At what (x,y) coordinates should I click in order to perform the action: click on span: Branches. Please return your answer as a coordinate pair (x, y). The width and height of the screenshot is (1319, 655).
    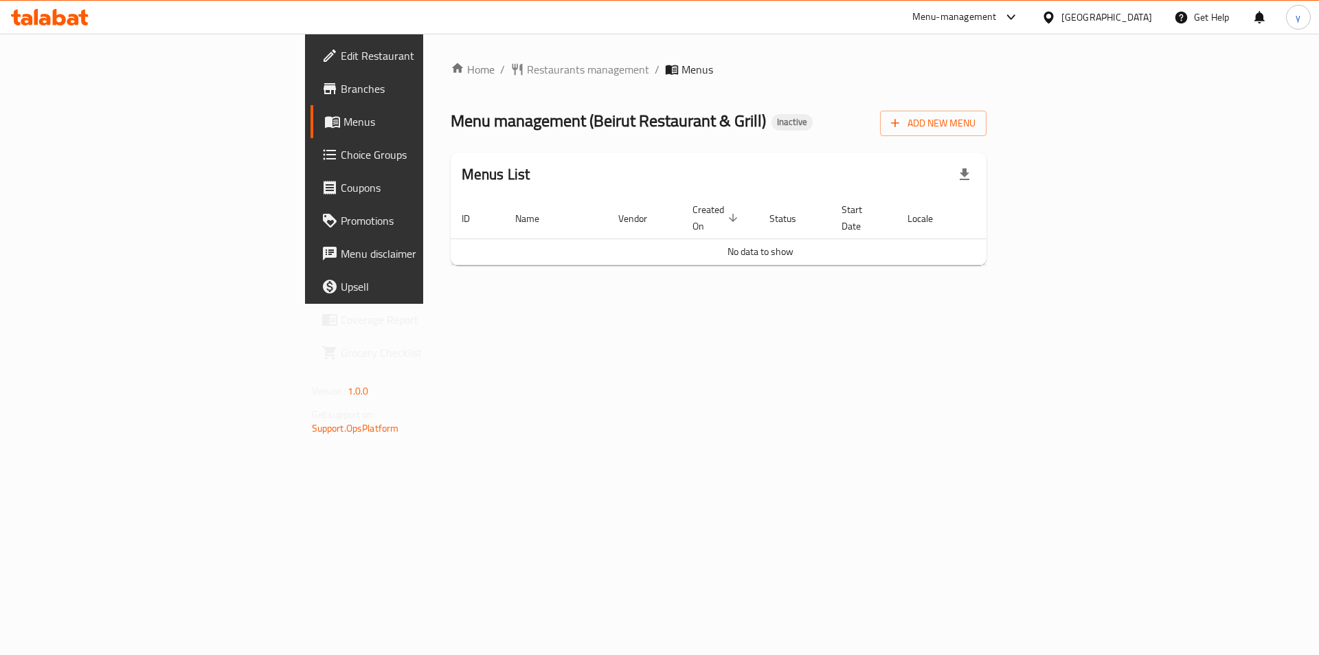
    Looking at the image, I should click on (427, 89).